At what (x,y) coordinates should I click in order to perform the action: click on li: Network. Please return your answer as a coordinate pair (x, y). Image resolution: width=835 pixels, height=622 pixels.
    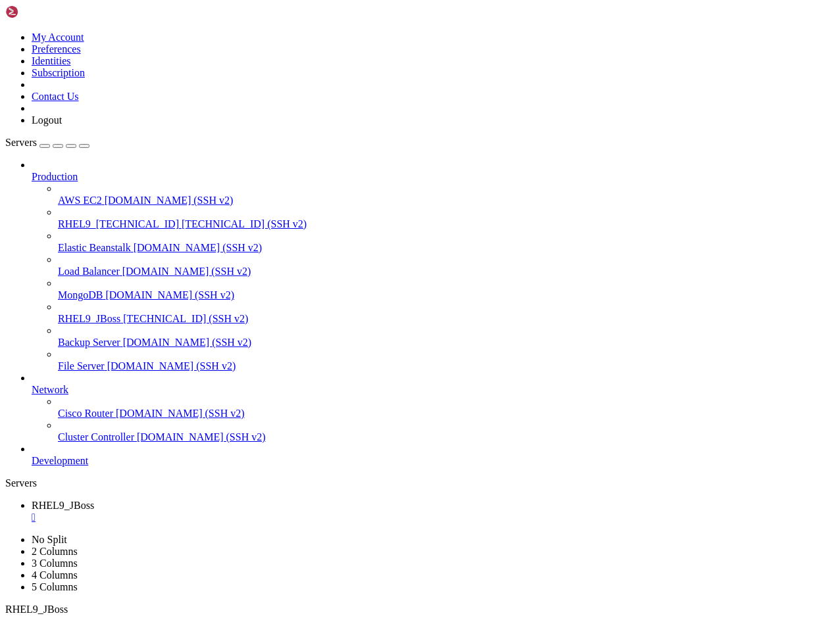
    Looking at the image, I should click on (430, 408).